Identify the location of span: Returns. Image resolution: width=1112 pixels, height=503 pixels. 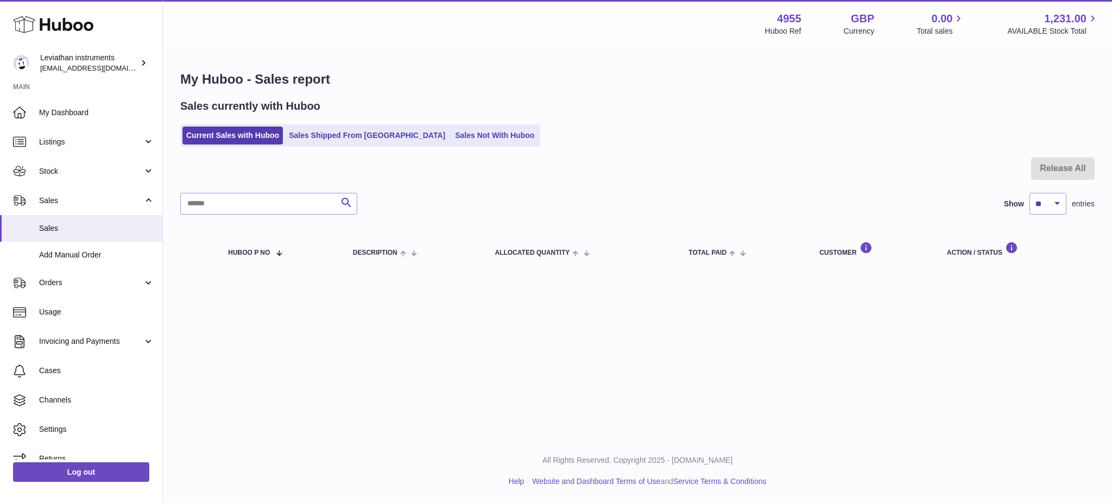
(97, 458).